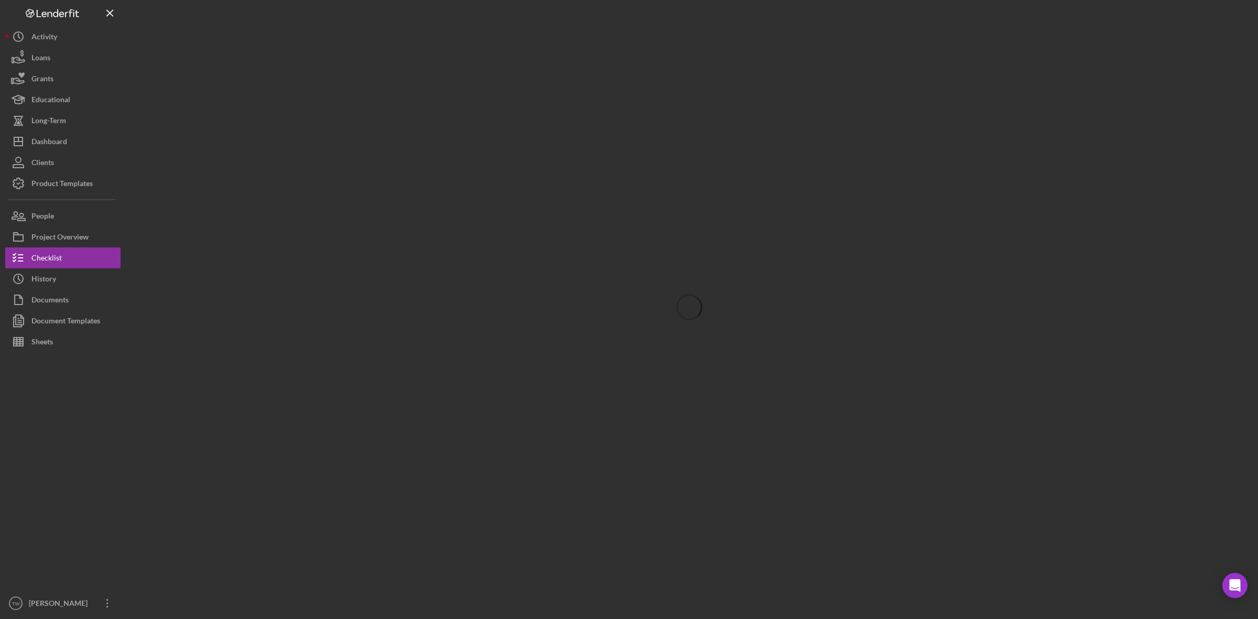 The height and width of the screenshot is (619, 1258). Describe the element at coordinates (42, 343) in the screenshot. I see `div: Sheets` at that location.